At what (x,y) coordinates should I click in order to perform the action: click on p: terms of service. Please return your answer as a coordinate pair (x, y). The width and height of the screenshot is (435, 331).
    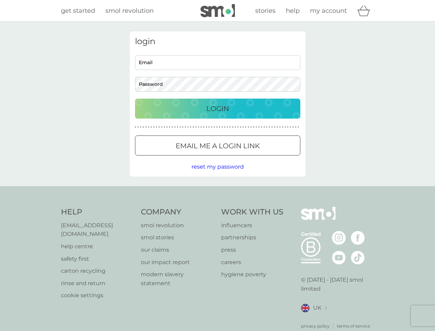
    Looking at the image, I should click on (353, 326).